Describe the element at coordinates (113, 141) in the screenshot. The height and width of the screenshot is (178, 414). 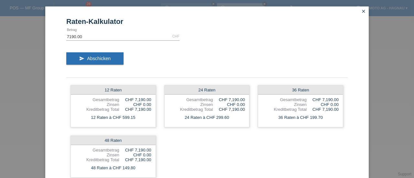
I see `div: 48 Raten` at that location.